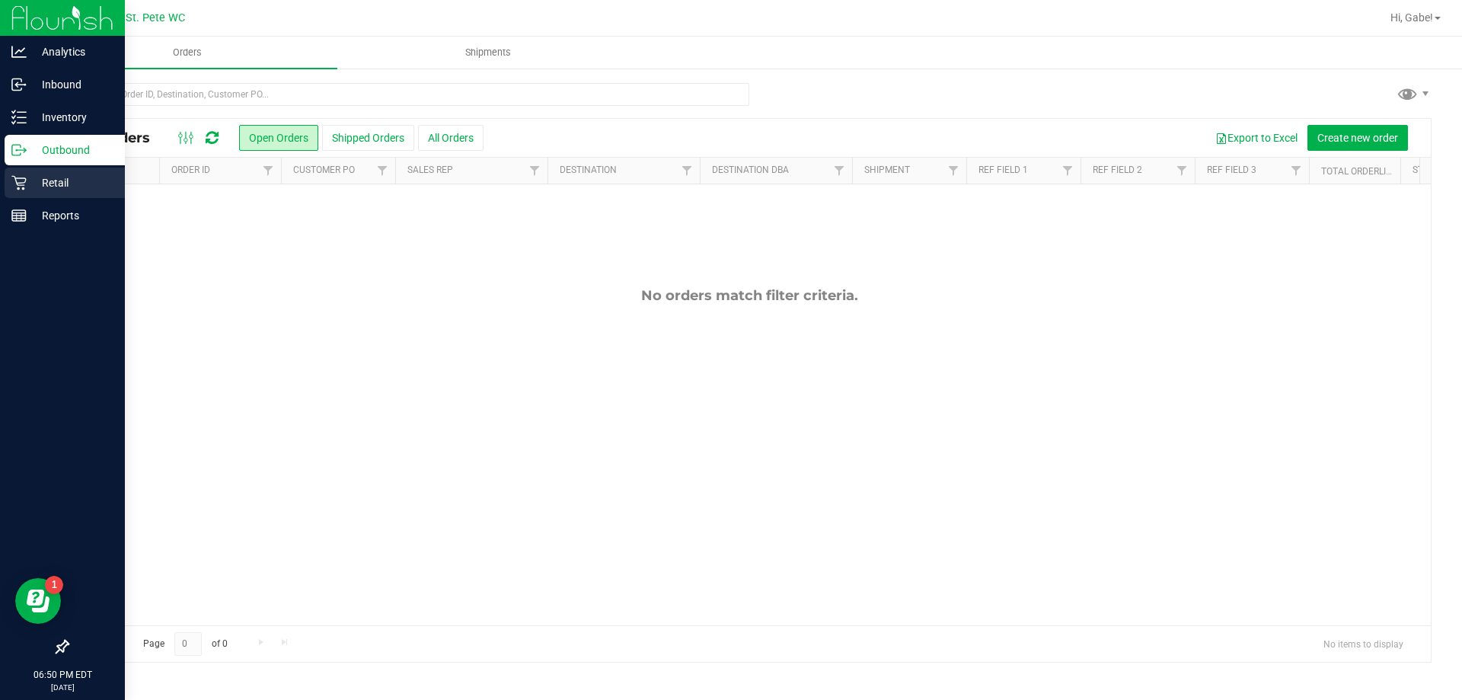  I want to click on input: Search Order ID, Destination, Customer PO..., so click(408, 94).